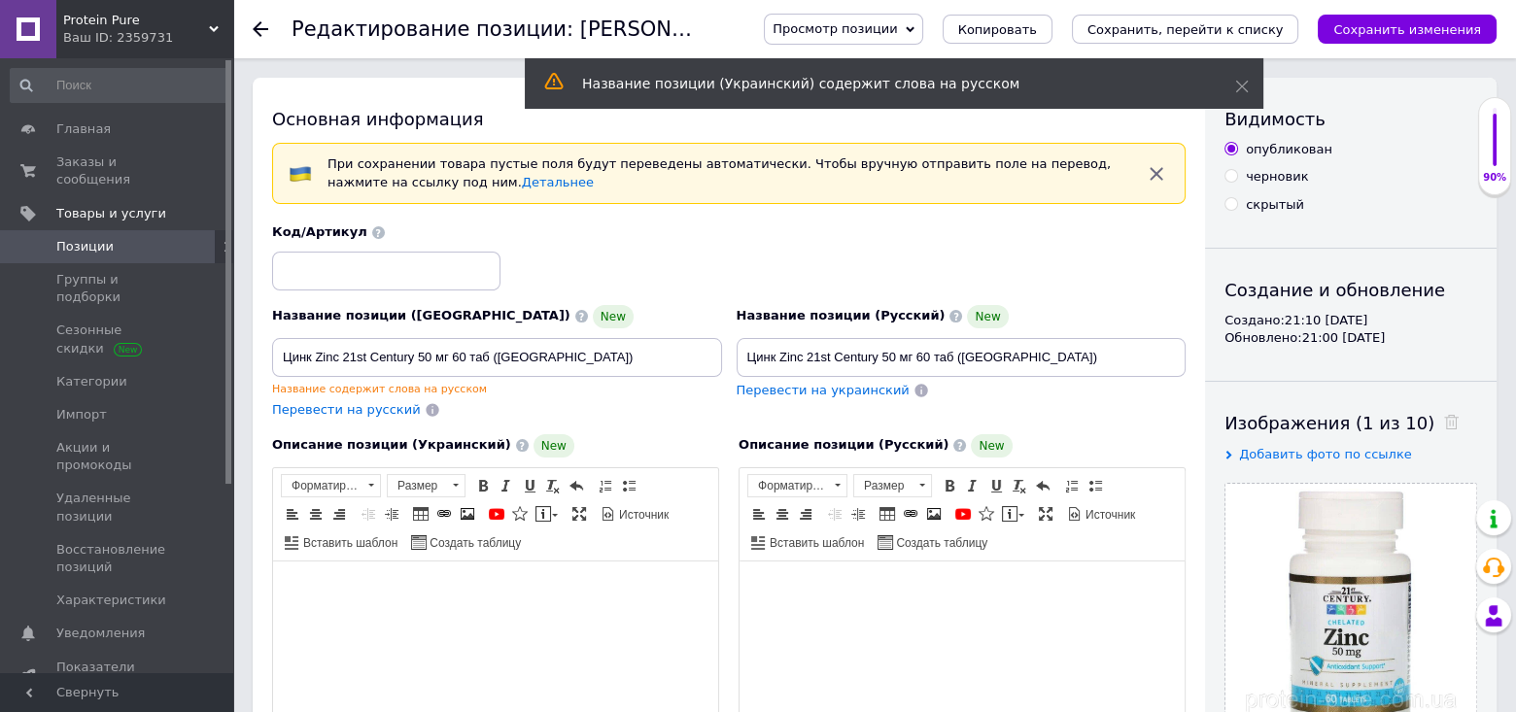 This screenshot has width=1516, height=712. Describe the element at coordinates (1185, 29) in the screenshot. I see `button: Сохранить, перейти к списку` at that location.